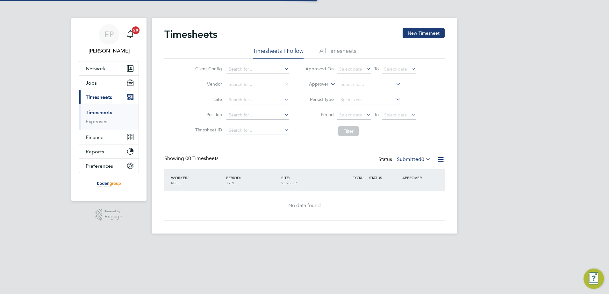  What do you see at coordinates (320, 115) in the screenshot?
I see `label: Period` at bounding box center [320, 115].